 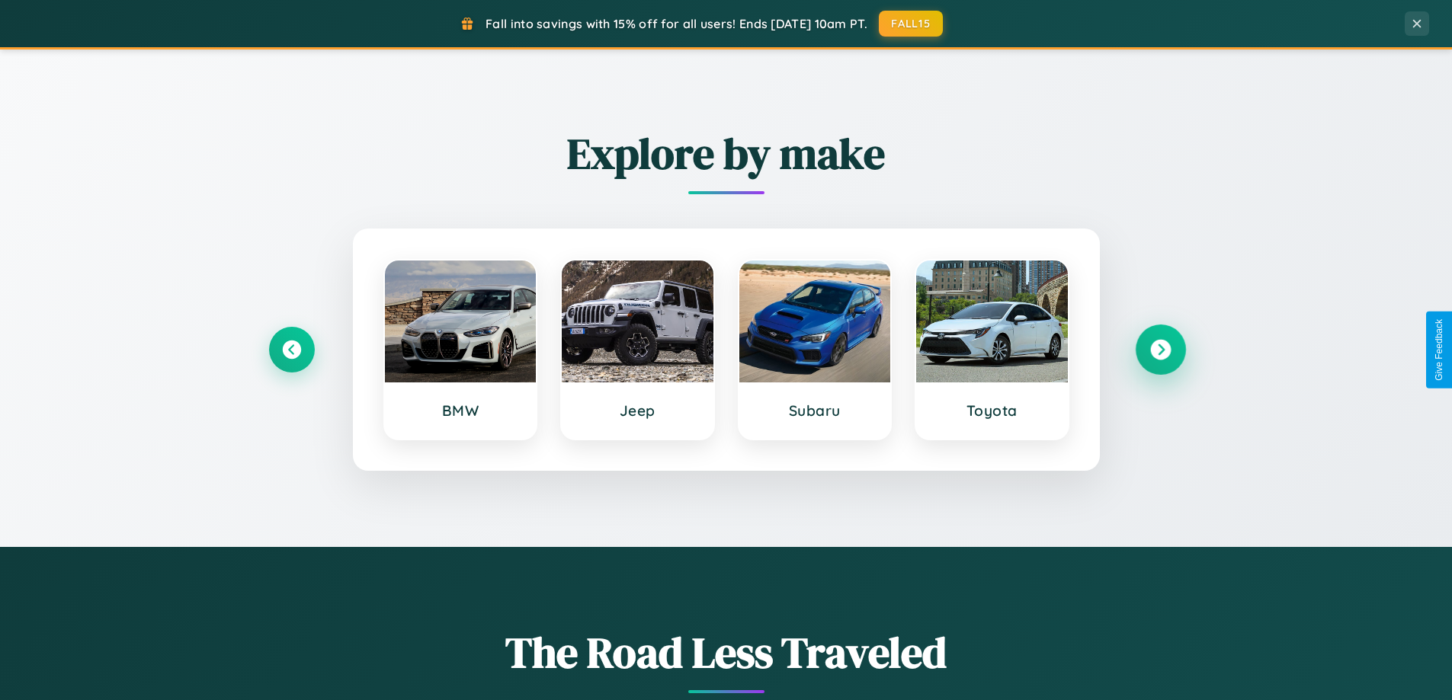 What do you see at coordinates (911, 24) in the screenshot?
I see `button: FALL15` at bounding box center [911, 24].